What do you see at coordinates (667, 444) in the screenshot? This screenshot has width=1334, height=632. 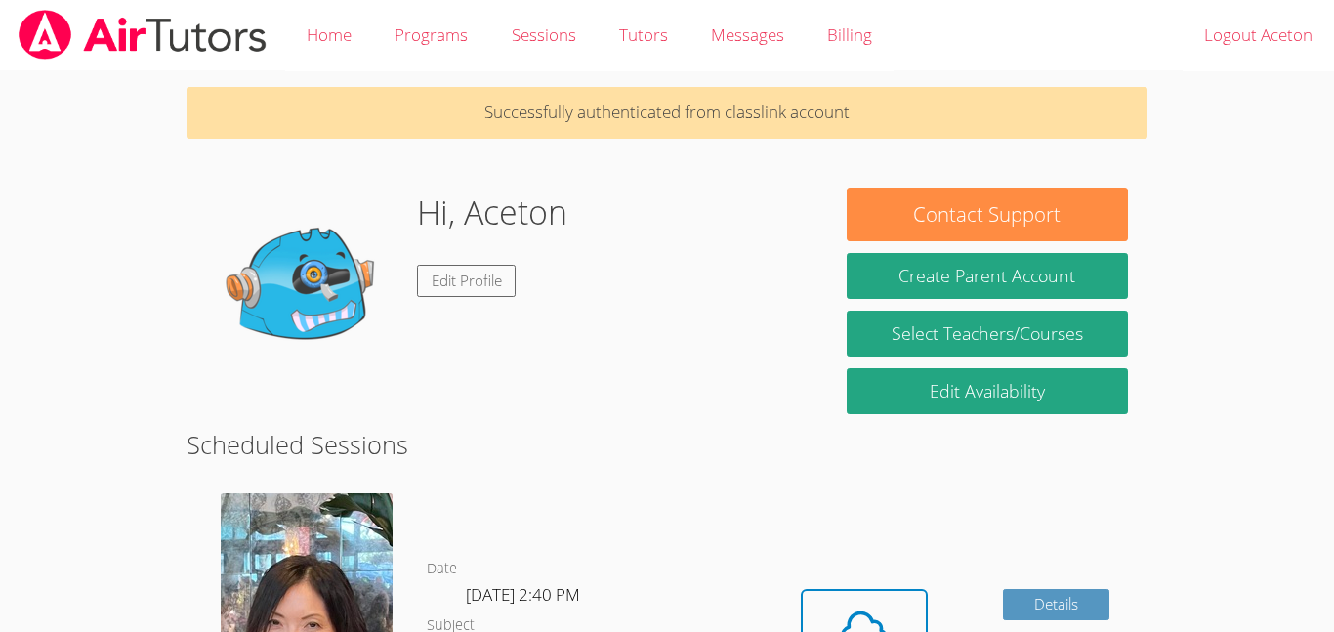 I see `h2: Scheduled Sessions` at bounding box center [667, 444].